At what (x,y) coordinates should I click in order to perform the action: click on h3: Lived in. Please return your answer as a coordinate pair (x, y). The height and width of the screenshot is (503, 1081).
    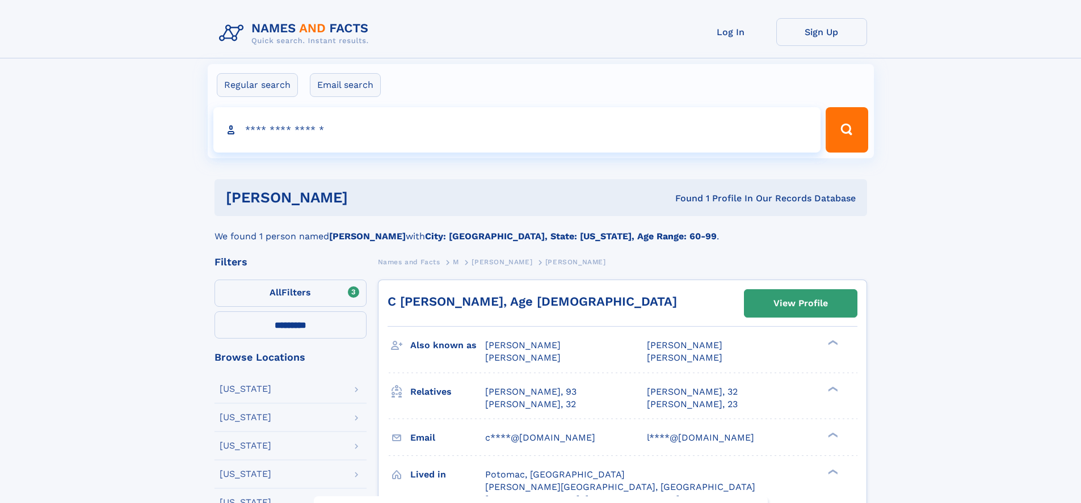
    Looking at the image, I should click on (448, 475).